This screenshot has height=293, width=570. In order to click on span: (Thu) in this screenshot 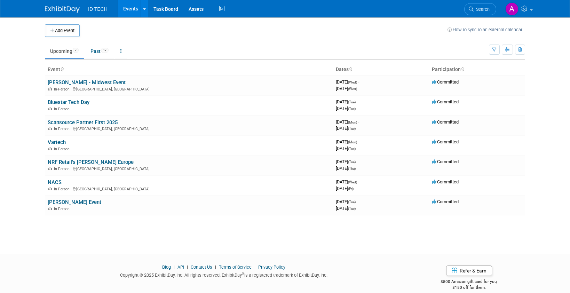, I will do `click(352, 168)`.